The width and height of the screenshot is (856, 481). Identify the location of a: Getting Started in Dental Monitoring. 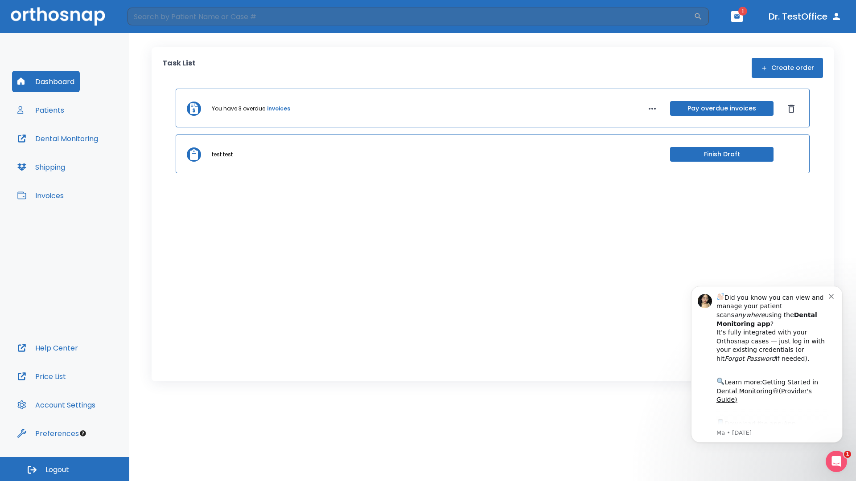
(90, 114).